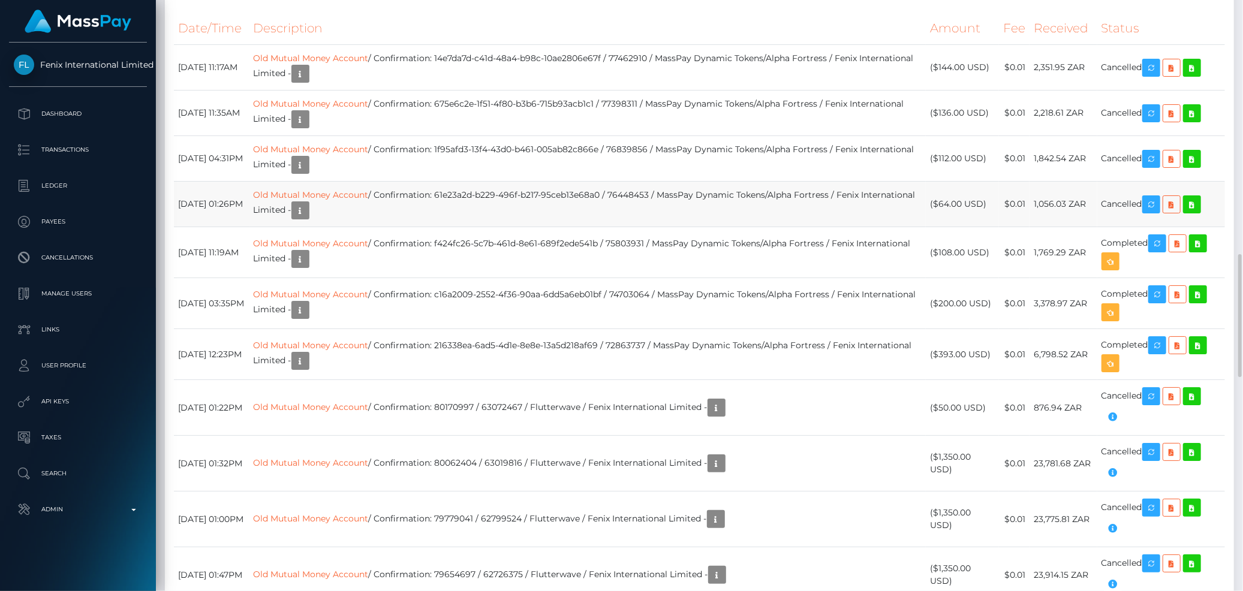  I want to click on p: Ledger, so click(78, 186).